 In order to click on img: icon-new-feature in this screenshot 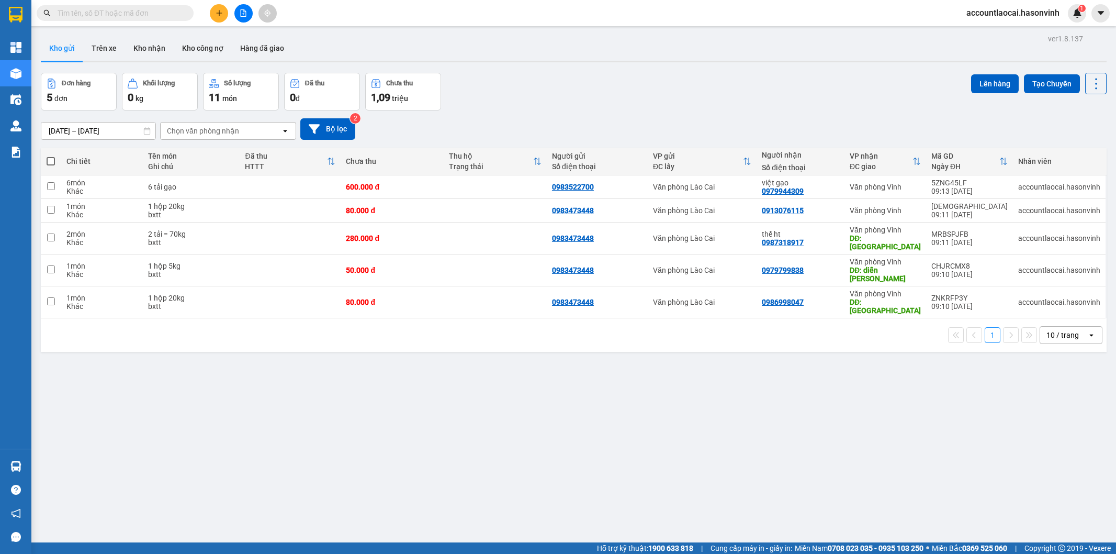, I will do `click(1077, 13)`.